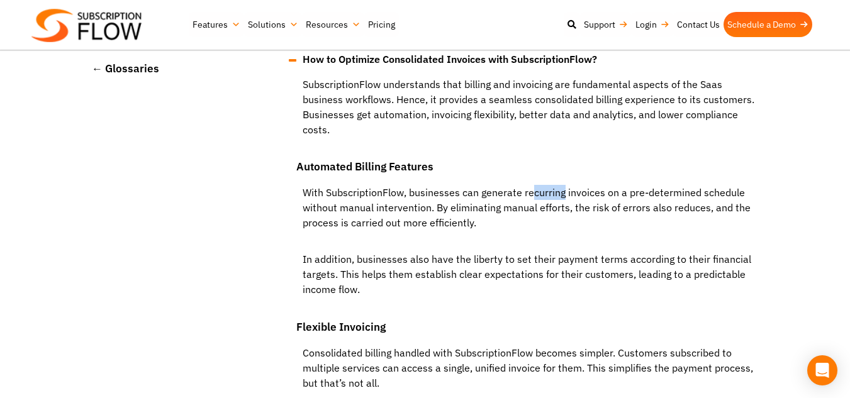  I want to click on p: In addition, businesses also have the liberty to set their payment terms according to their finan..., so click(531, 281).